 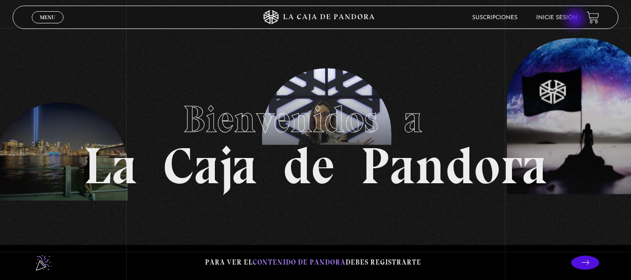 What do you see at coordinates (593, 17) in the screenshot?
I see `a: View your shopping cart` at bounding box center [593, 17].